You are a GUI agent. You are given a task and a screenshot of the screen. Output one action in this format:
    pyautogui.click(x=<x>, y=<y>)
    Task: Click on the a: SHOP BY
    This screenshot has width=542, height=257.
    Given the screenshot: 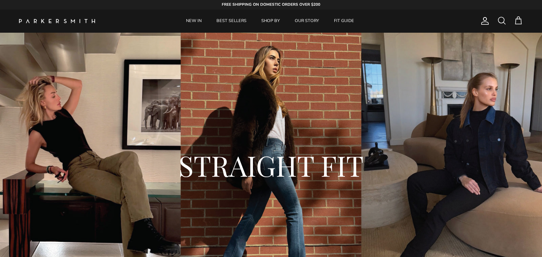 What is the action you would take?
    pyautogui.click(x=270, y=21)
    